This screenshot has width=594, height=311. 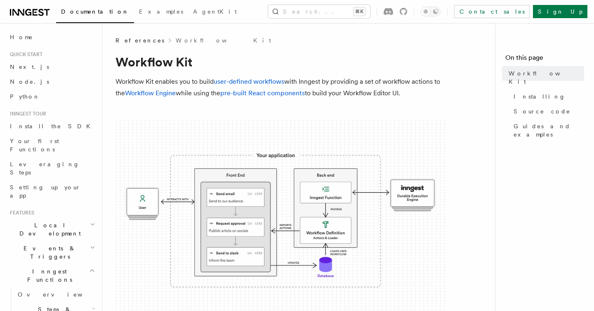 What do you see at coordinates (540, 97) in the screenshot?
I see `span: Installing` at bounding box center [540, 97].